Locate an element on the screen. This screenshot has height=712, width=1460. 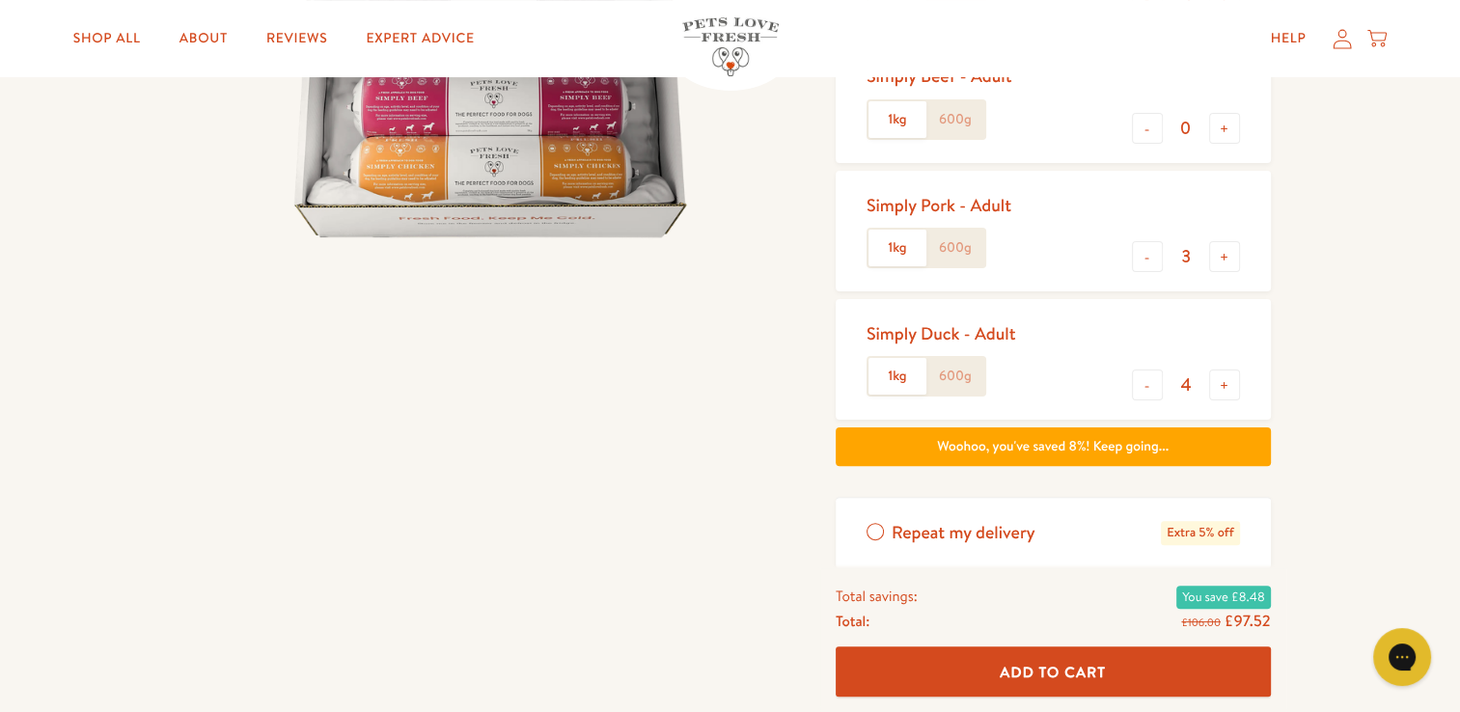
button: Add To Cart is located at coordinates (1053, 671).